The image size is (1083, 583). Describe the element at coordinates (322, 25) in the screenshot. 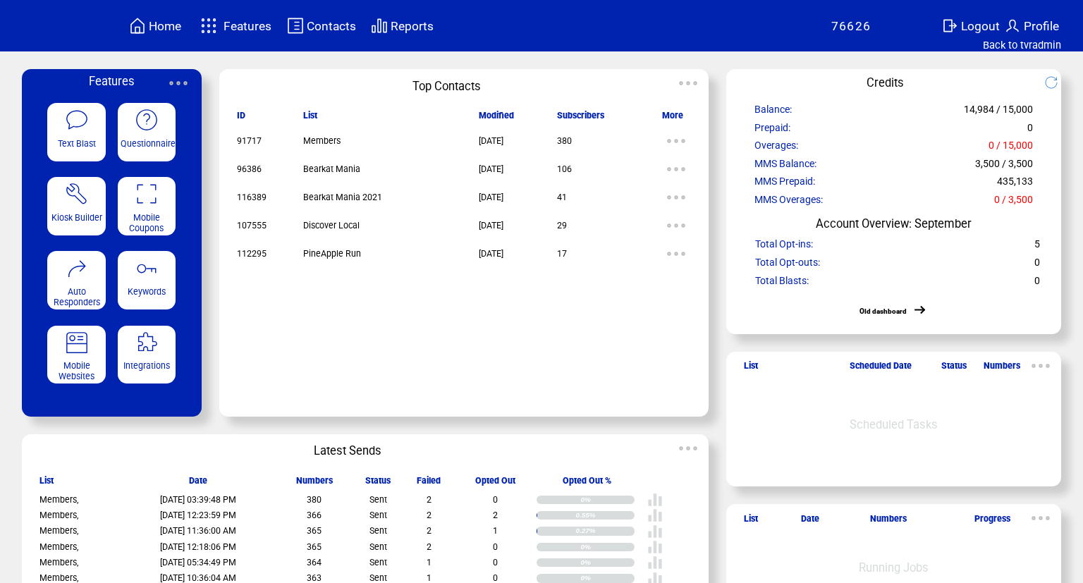

I see `a: Contacts` at that location.